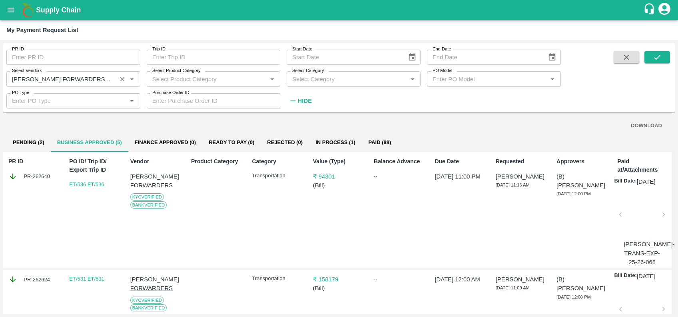 This screenshot has height=317, width=678. What do you see at coordinates (28, 10) in the screenshot?
I see `img: logo` at bounding box center [28, 10].